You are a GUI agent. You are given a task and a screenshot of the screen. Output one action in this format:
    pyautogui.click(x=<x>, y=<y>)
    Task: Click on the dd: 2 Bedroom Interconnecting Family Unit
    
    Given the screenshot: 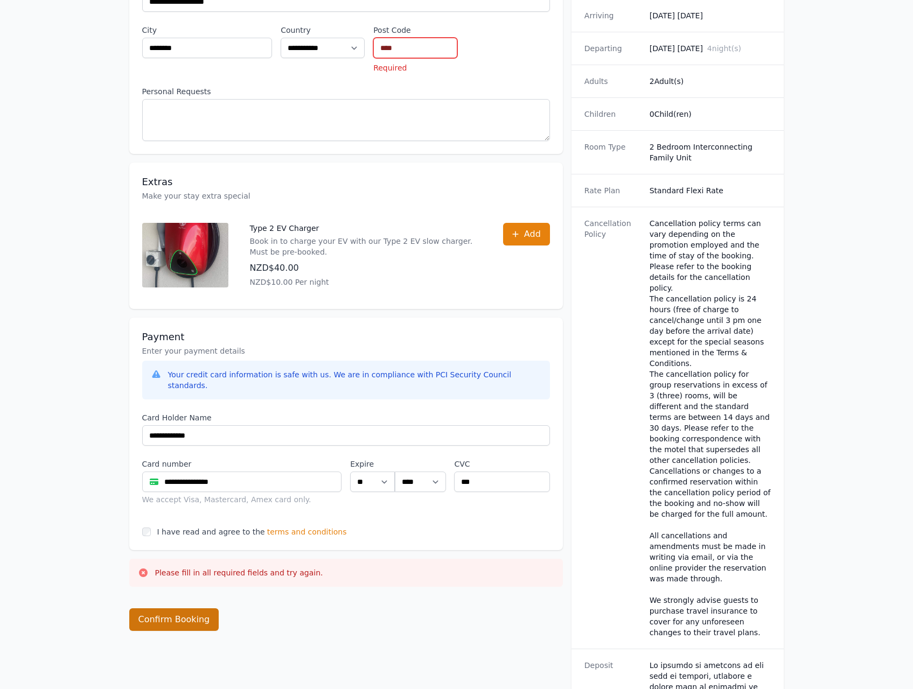 What is the action you would take?
    pyautogui.click(x=710, y=152)
    